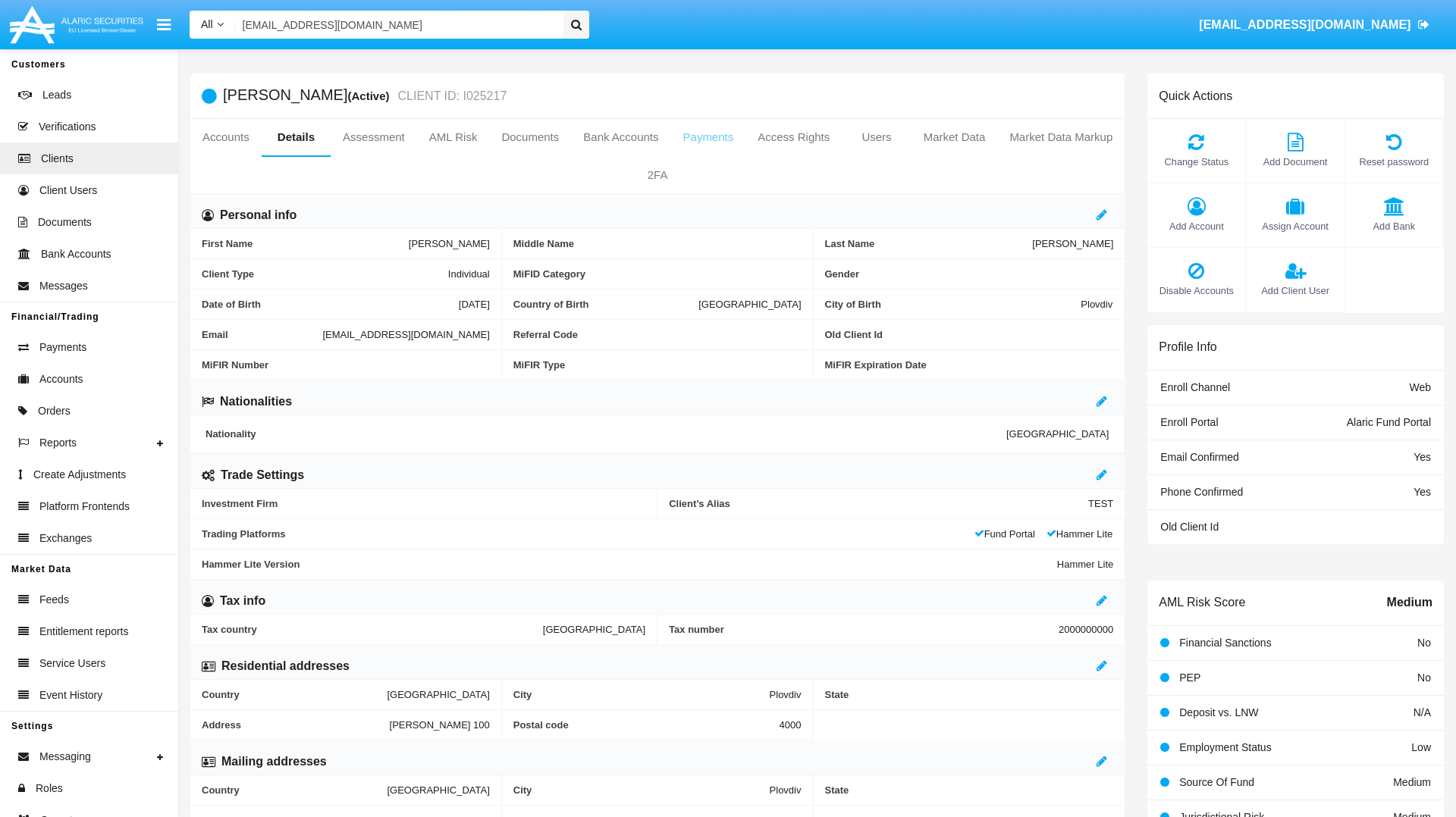 The width and height of the screenshot is (1456, 817). What do you see at coordinates (397, 25) in the screenshot?
I see `input: Search` at bounding box center [397, 25].